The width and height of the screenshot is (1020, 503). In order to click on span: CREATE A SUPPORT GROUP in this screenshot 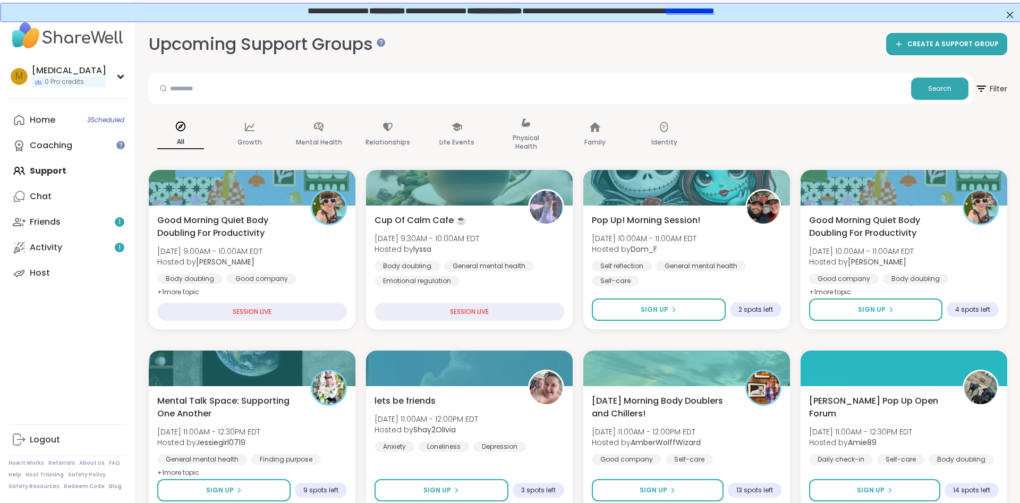, I will do `click(954, 44)`.